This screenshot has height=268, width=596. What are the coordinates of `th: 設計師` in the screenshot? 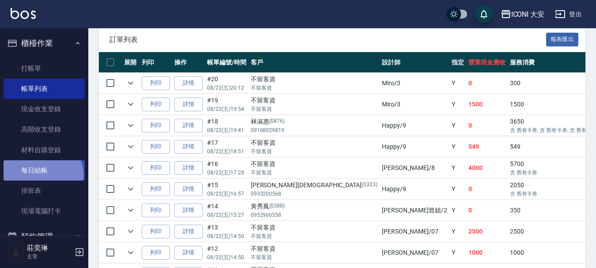 It's located at (414, 62).